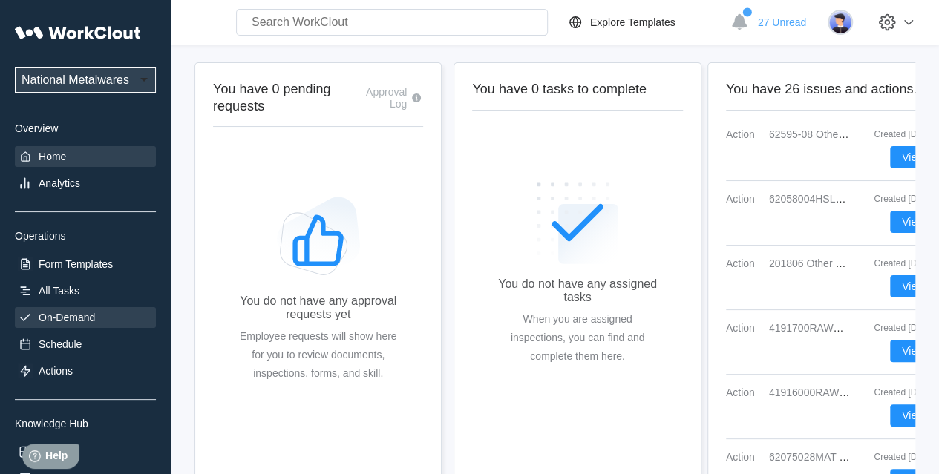 This screenshot has width=939, height=474. What do you see at coordinates (632, 22) in the screenshot?
I see `div: Explore Templates` at bounding box center [632, 22].